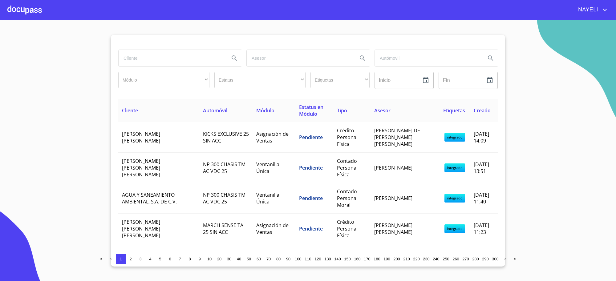 The width and height of the screenshot is (616, 281). What do you see at coordinates (209, 259) in the screenshot?
I see `span: 10` at bounding box center [209, 259].